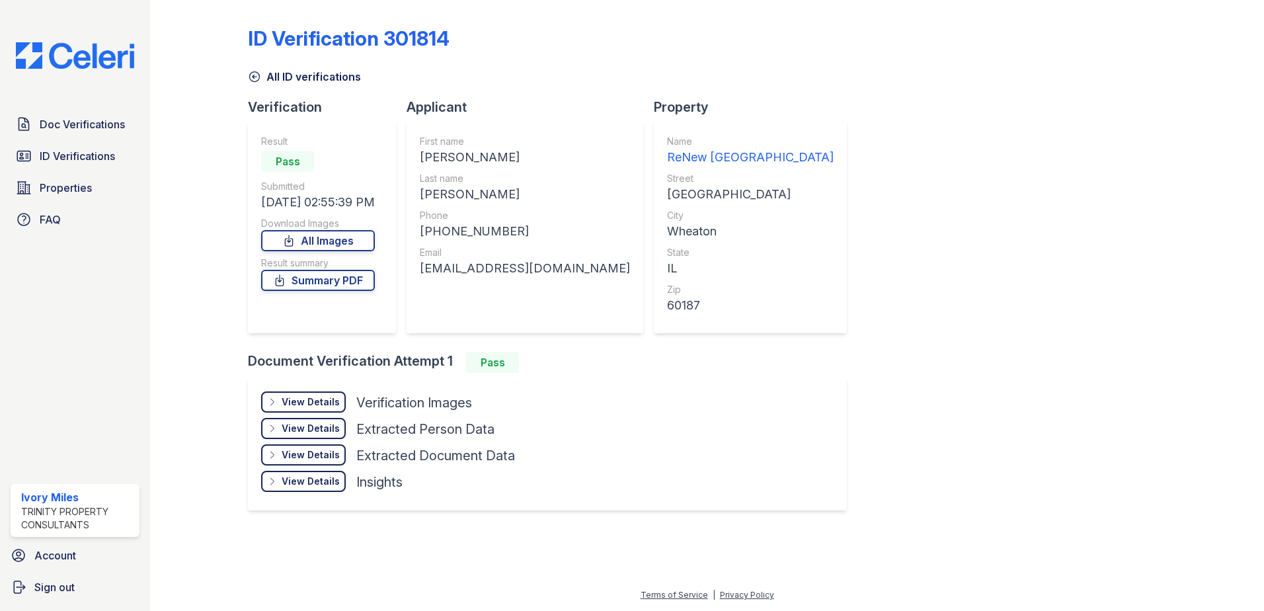 This screenshot has width=1264, height=611. What do you see at coordinates (75, 587) in the screenshot?
I see `a: Sign out` at bounding box center [75, 587].